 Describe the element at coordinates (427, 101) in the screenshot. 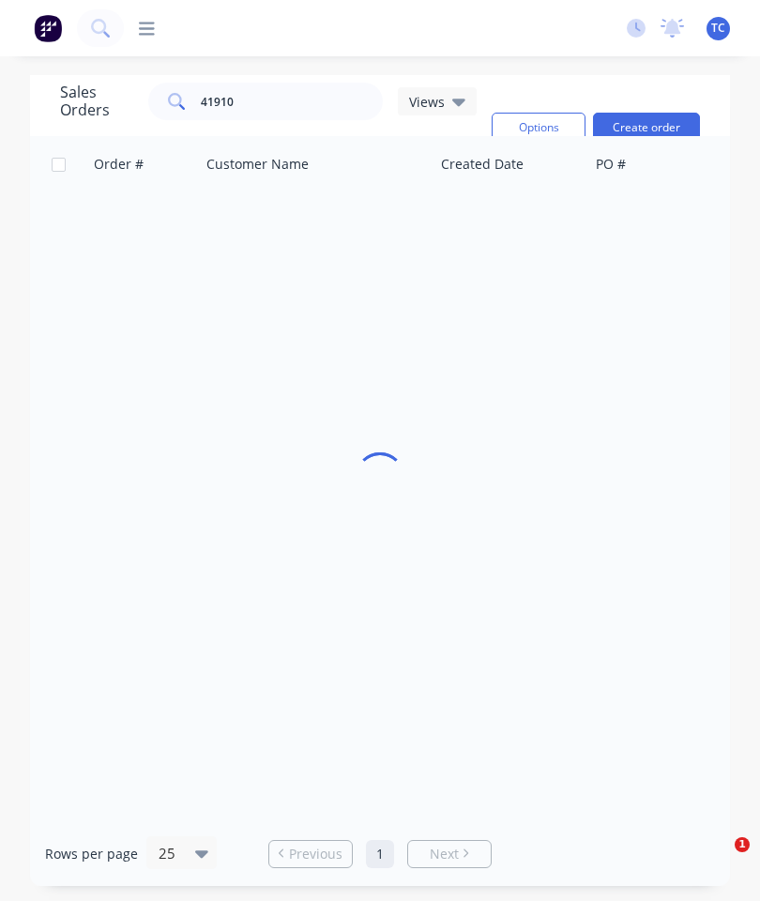

I see `span: Views` at that location.